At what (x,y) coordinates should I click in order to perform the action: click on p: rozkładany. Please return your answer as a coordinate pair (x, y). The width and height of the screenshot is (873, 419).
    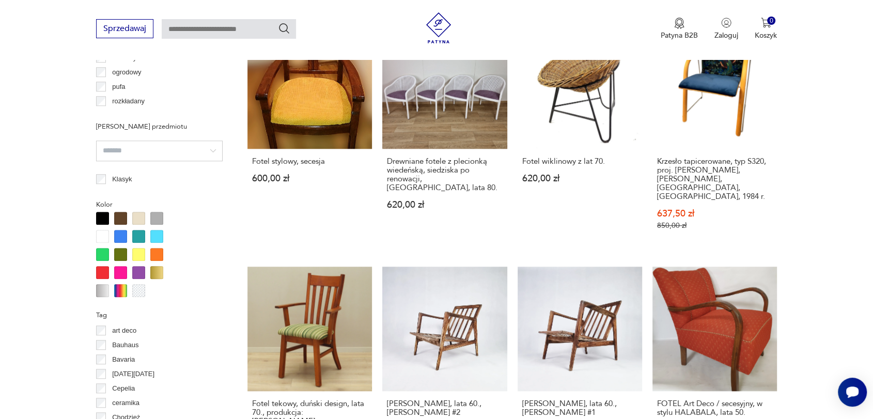
    Looking at the image, I should click on (128, 101).